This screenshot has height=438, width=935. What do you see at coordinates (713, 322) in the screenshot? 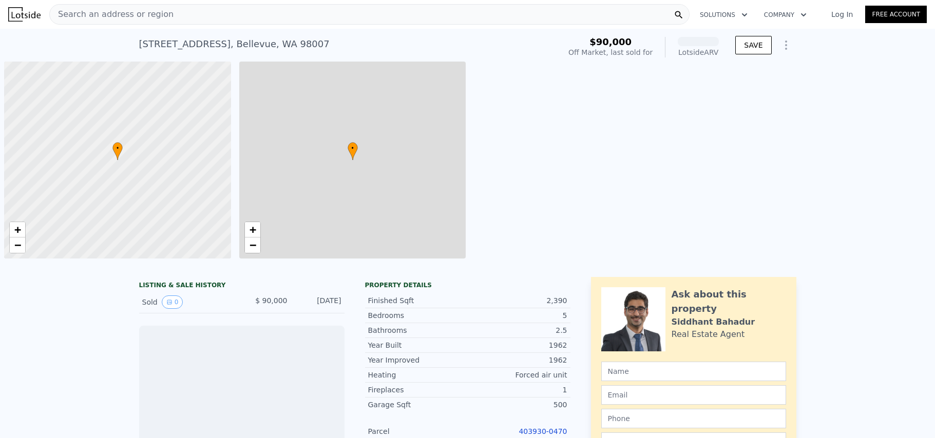
I see `div: Siddhant Bahadur` at bounding box center [713, 322].